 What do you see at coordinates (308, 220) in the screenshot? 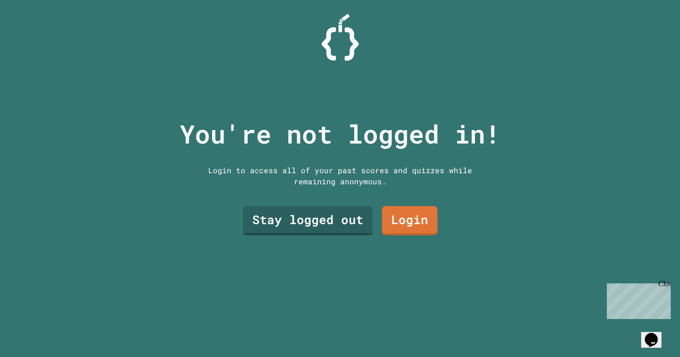
I see `a: Stay logged out` at bounding box center [308, 220].